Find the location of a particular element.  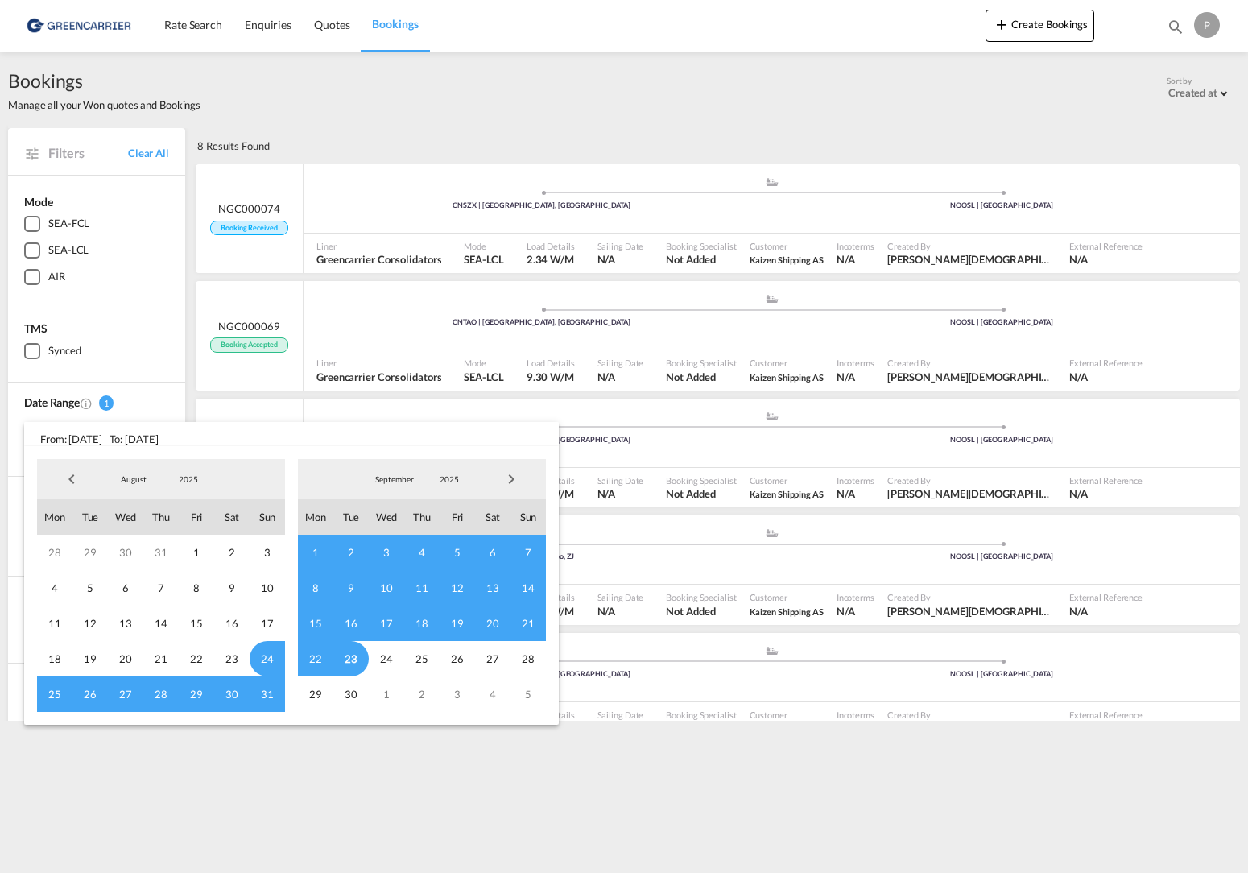

md-select: Month: August is located at coordinates (134, 479).